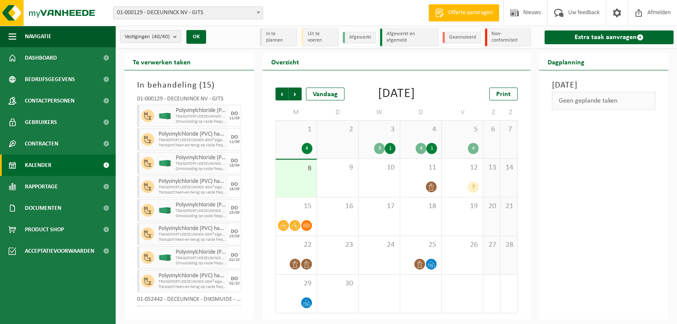  What do you see at coordinates (60, 251) in the screenshot?
I see `span: Acceptatievoorwaarden` at bounding box center [60, 251].